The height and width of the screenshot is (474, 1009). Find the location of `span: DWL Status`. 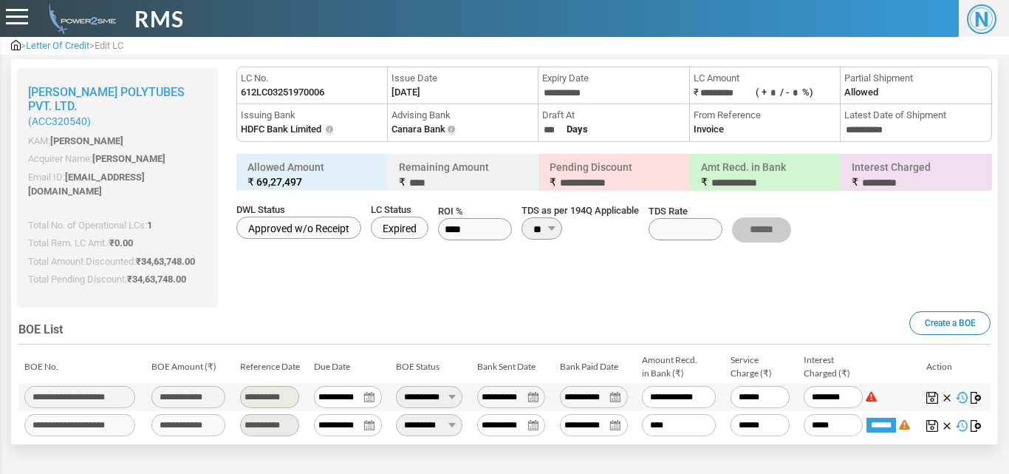

span: DWL Status is located at coordinates (298, 210).